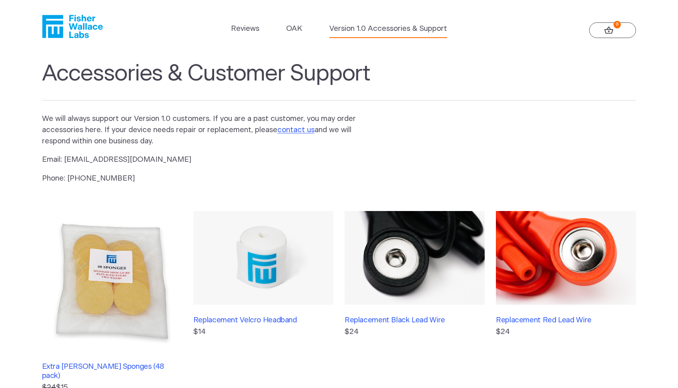 This screenshot has height=388, width=678. I want to click on p: $14, so click(263, 332).